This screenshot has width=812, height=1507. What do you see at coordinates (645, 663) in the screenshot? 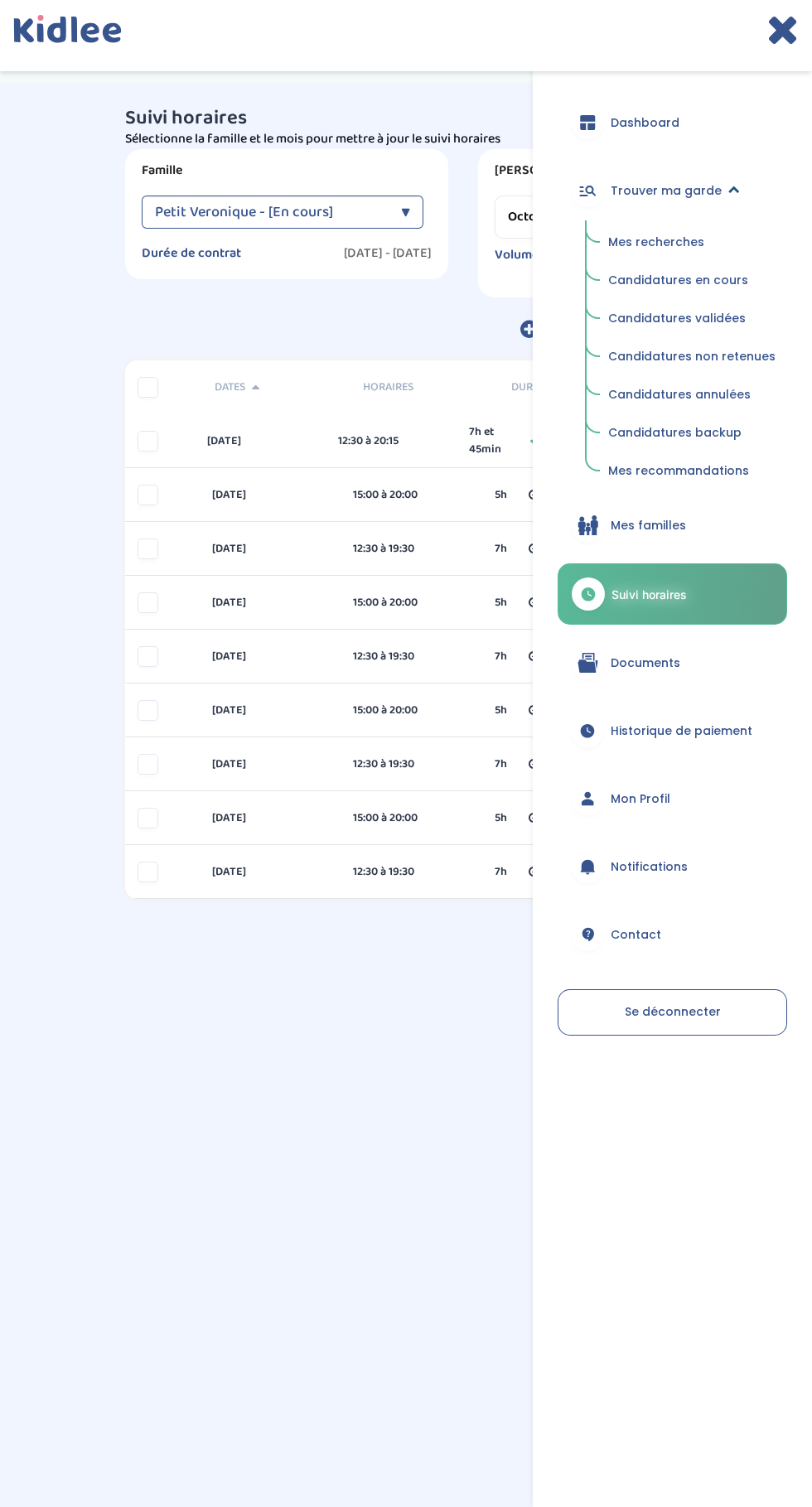
I see `span: Documents` at bounding box center [645, 663].